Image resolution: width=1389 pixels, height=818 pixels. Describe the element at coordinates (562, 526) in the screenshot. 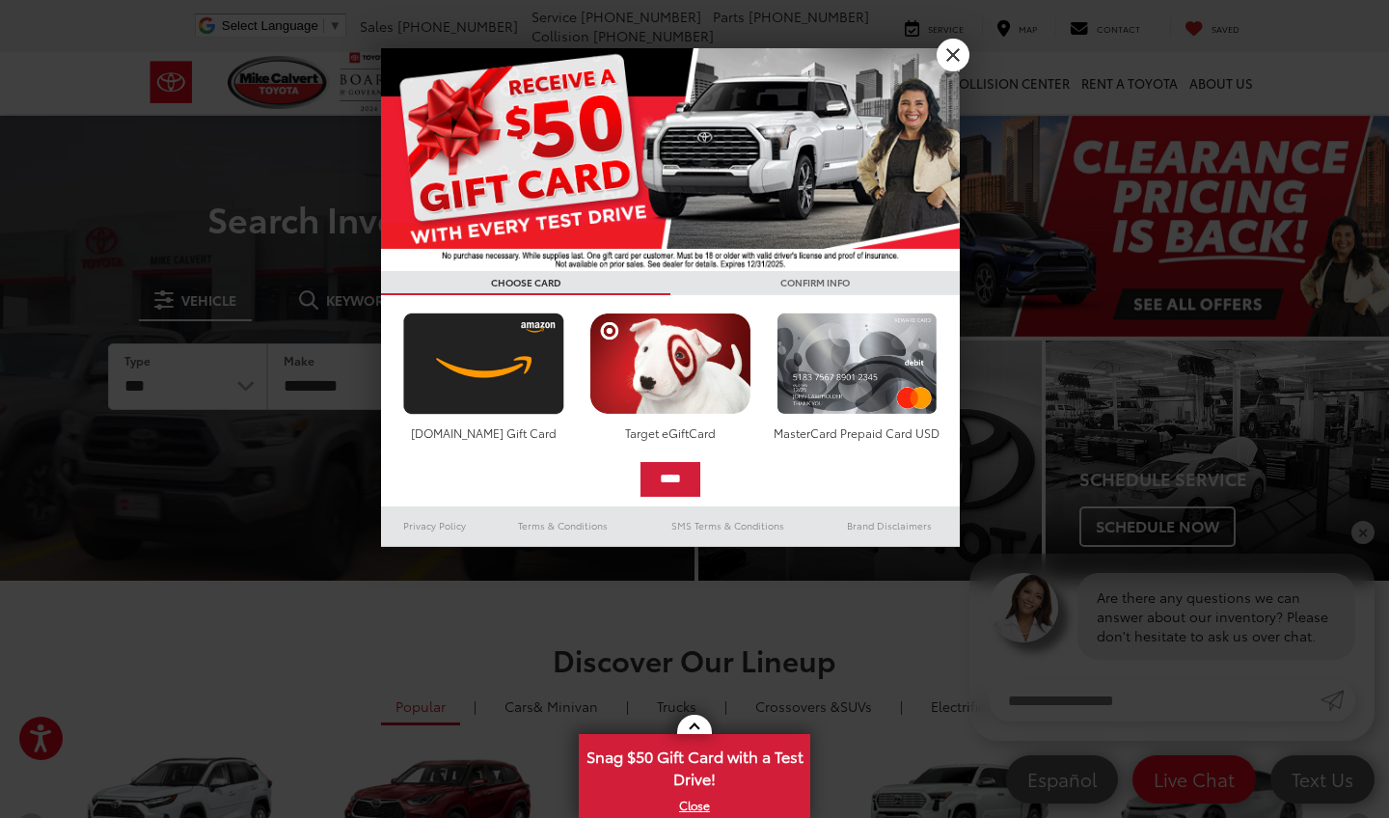

I see `a: Terms & Conditions` at that location.